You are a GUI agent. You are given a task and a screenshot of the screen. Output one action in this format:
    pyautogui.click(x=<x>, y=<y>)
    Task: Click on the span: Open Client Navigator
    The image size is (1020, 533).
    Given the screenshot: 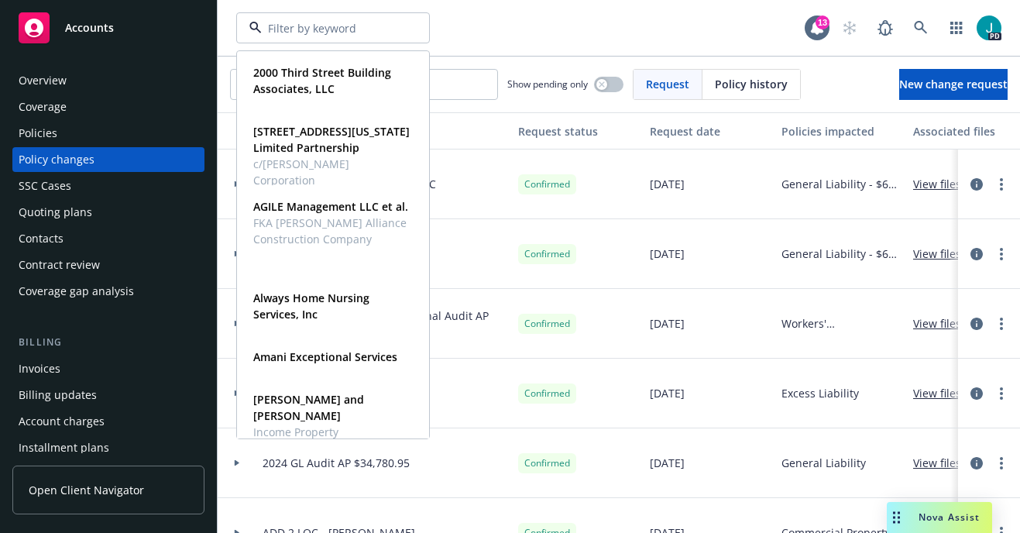 What is the action you would take?
    pyautogui.click(x=86, y=489)
    